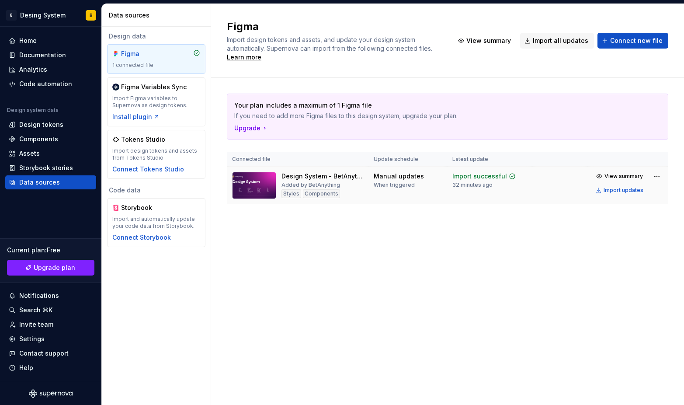  What do you see at coordinates (637, 41) in the screenshot?
I see `span: Connect new file` at bounding box center [637, 41].